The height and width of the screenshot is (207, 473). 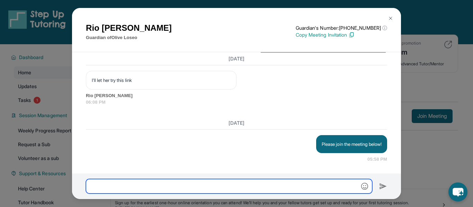 I want to click on p: Copy Meeting Invitation, so click(x=341, y=35).